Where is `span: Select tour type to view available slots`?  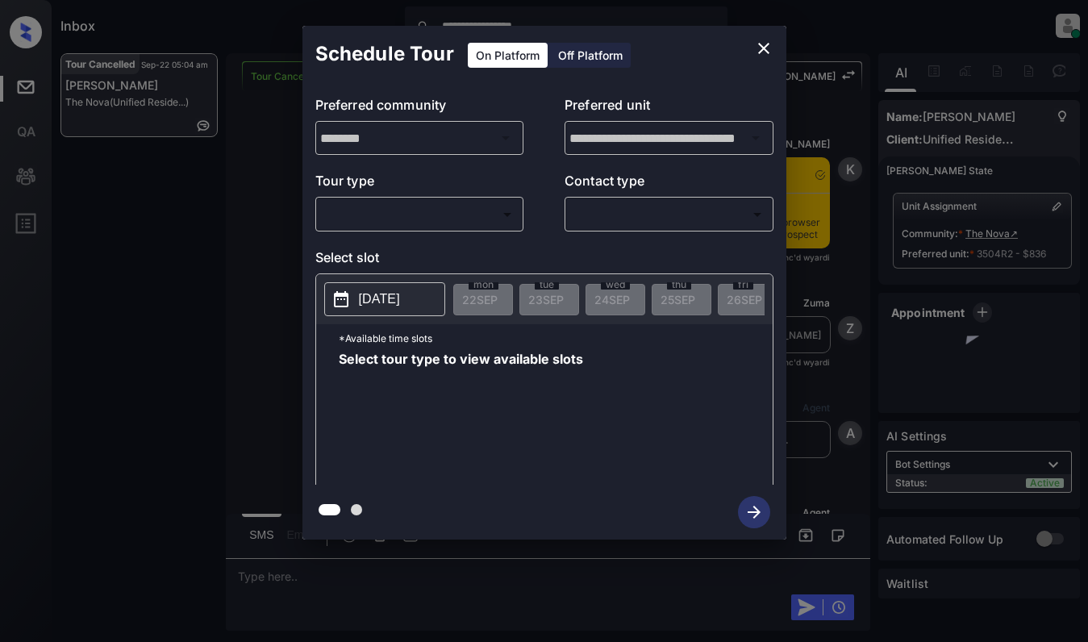 span: Select tour type to view available slots is located at coordinates (460, 417).